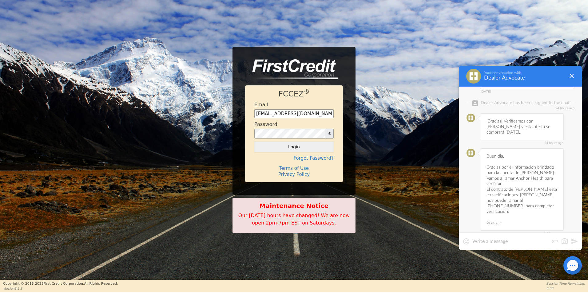 This screenshot has height=293, width=588. Describe the element at coordinates (294, 94) in the screenshot. I see `h1: FCCEZ` at that location.